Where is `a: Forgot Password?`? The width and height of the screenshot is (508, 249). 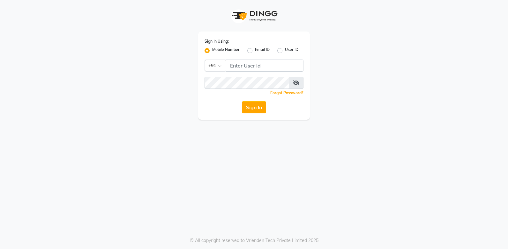 a: Forgot Password? is located at coordinates (287, 93).